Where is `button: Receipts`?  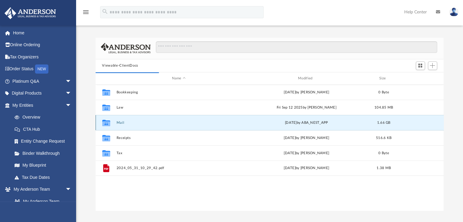 button: Receipts is located at coordinates (179, 138).